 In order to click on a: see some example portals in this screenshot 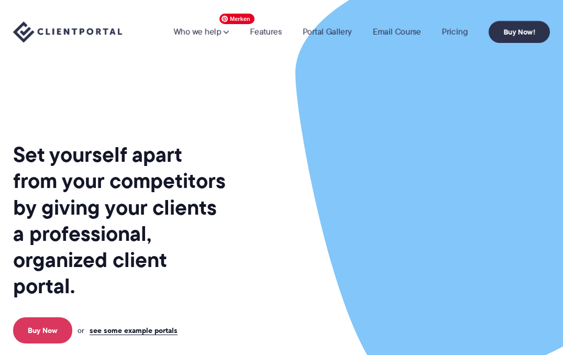, I will do `click(133, 330)`.